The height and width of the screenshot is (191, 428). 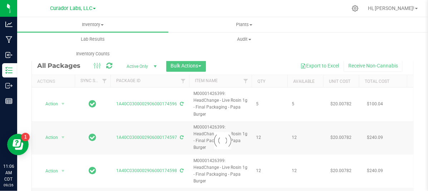 What do you see at coordinates (9, 24) in the screenshot?
I see `inline-svg: Analytics` at bounding box center [9, 24].